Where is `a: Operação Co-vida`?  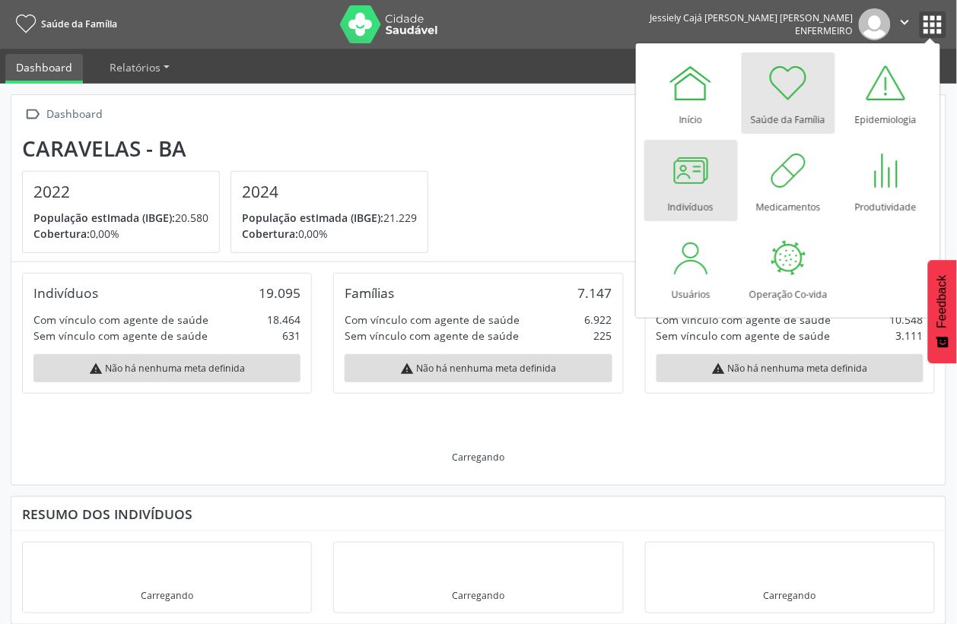
a: Operação Co-vida is located at coordinates (788, 268).